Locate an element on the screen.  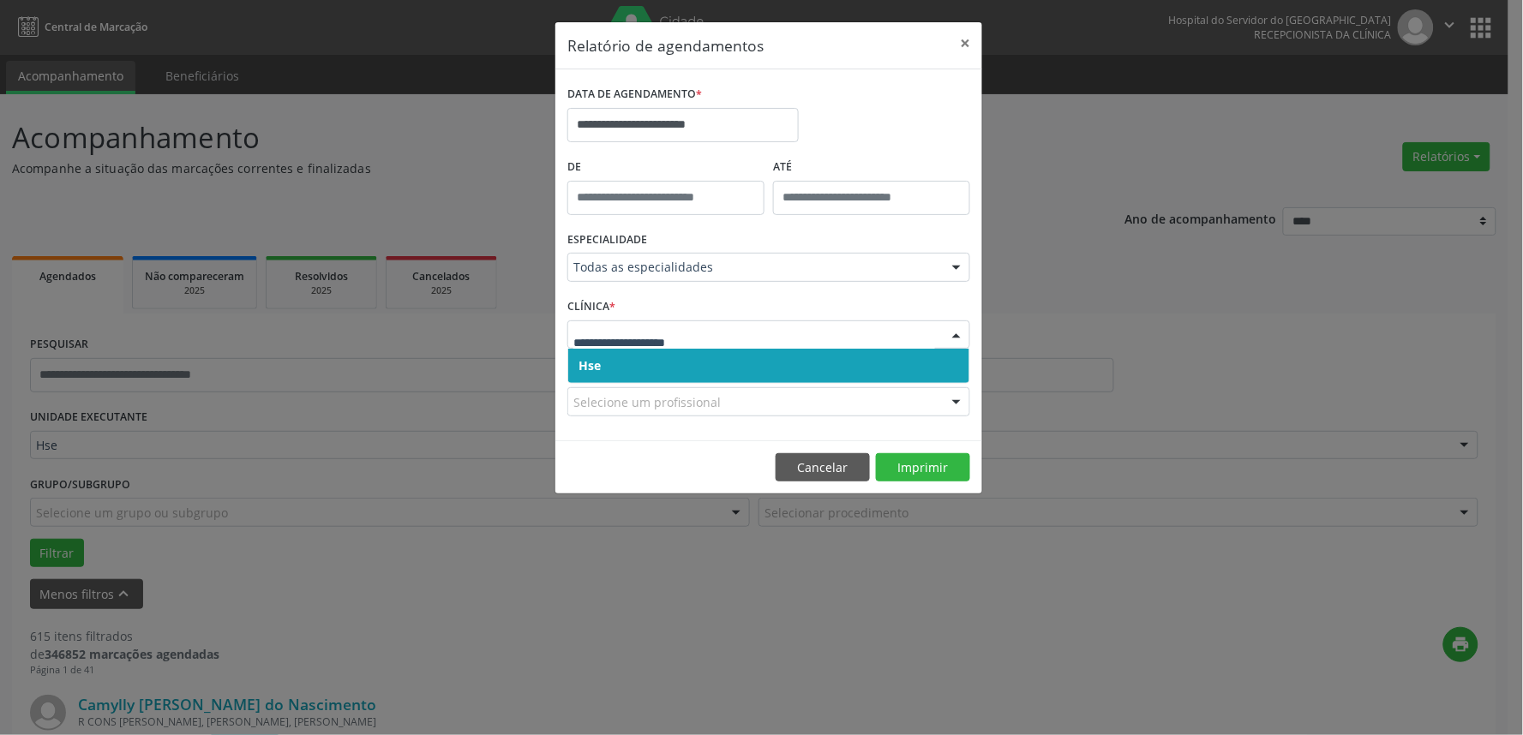
label: ATÉ is located at coordinates (872, 167).